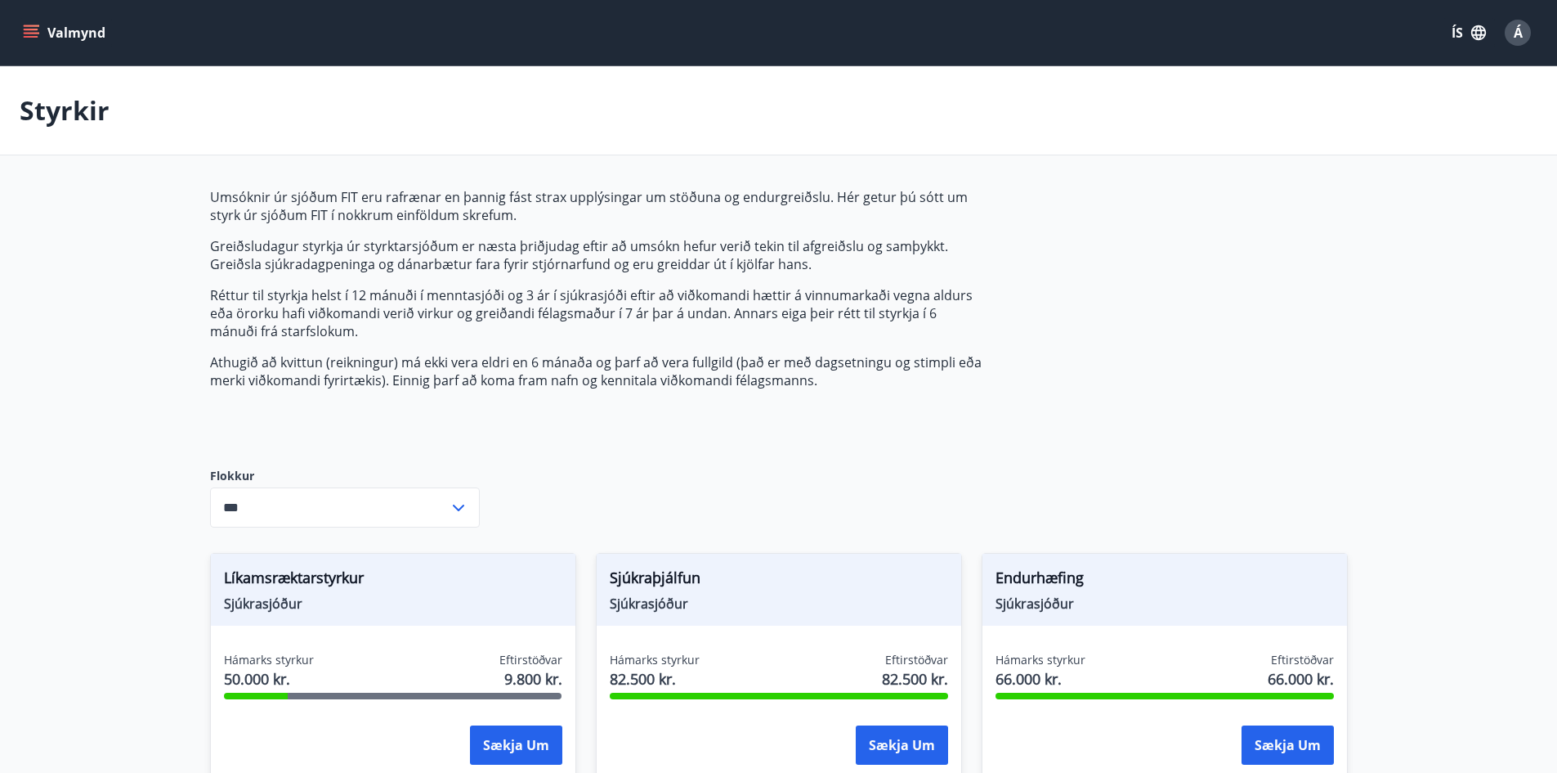 Image resolution: width=1557 pixels, height=773 pixels. I want to click on label: Flokkur, so click(345, 476).